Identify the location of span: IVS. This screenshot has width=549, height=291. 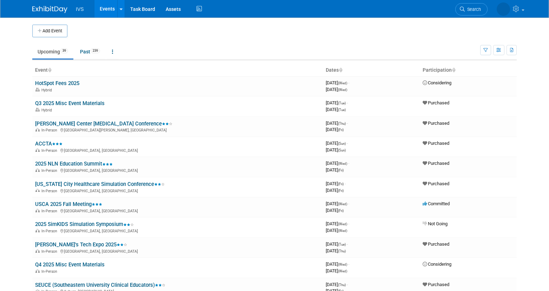
(80, 9).